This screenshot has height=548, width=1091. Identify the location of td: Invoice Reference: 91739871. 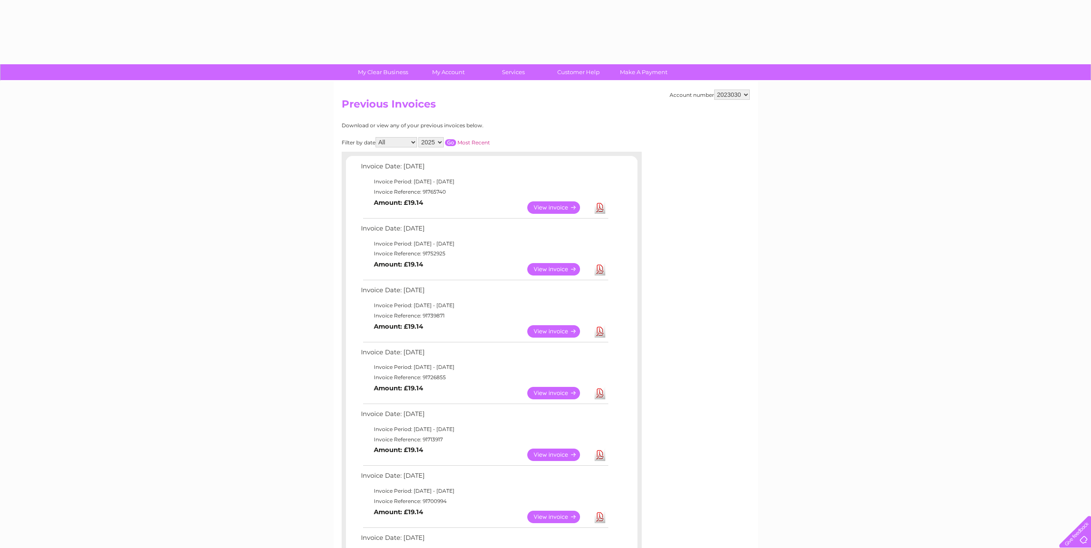
(484, 316).